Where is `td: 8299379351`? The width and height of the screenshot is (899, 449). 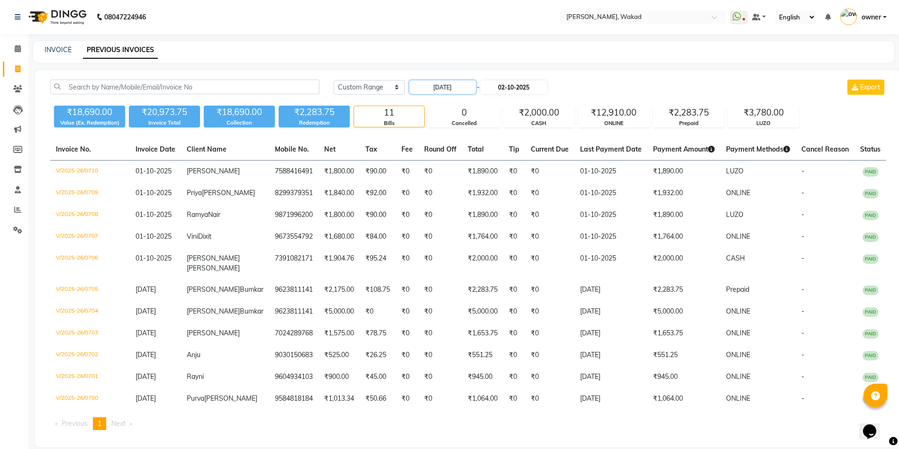
td: 8299379351 is located at coordinates (294, 193).